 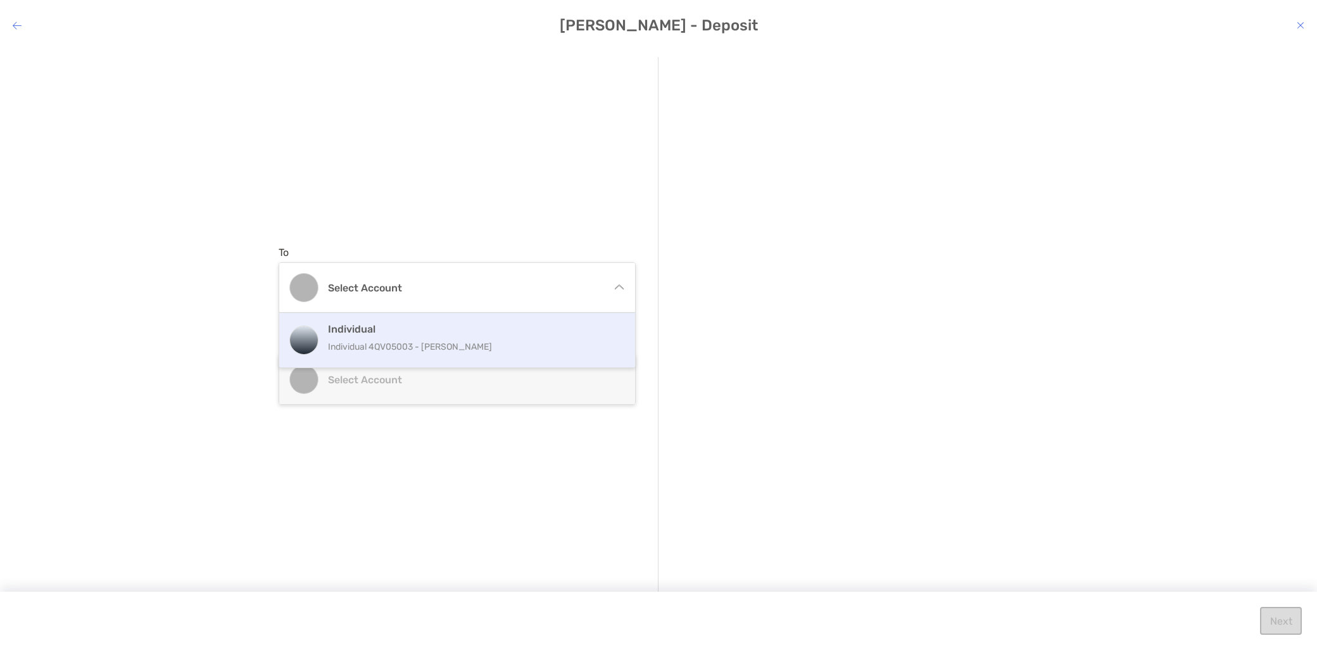 What do you see at coordinates (284, 252) in the screenshot?
I see `label: To` at bounding box center [284, 252].